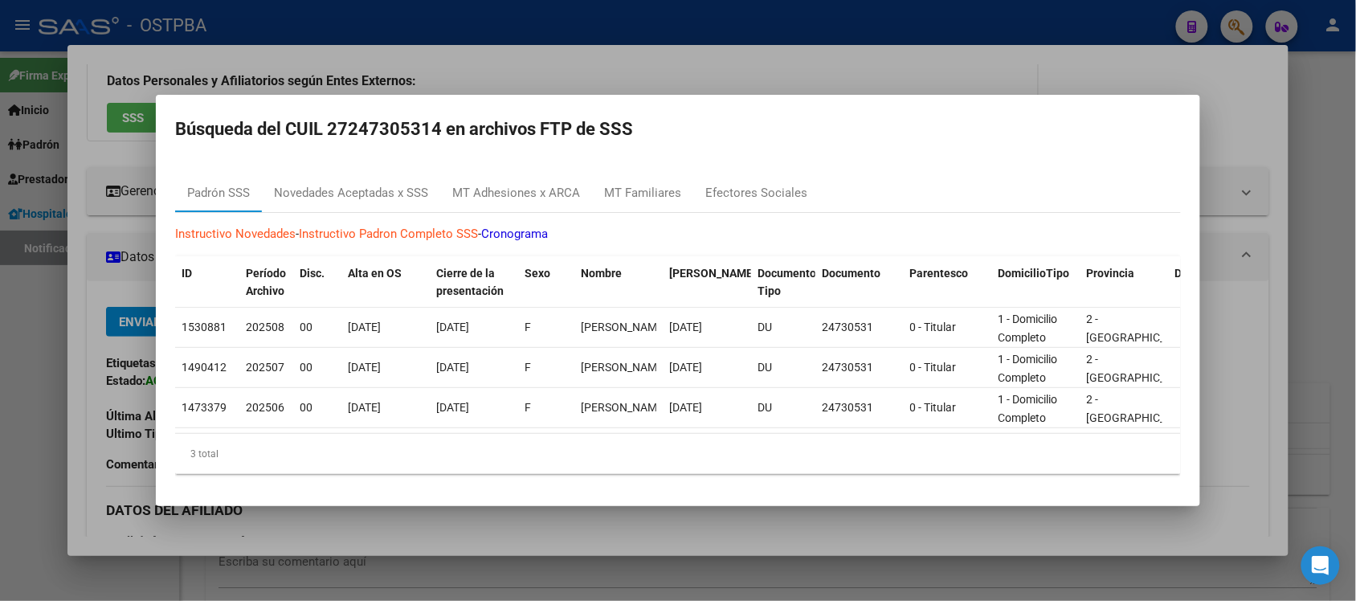 The image size is (1356, 601). Describe the element at coordinates (851, 273) in the screenshot. I see `span: Documento` at that location.